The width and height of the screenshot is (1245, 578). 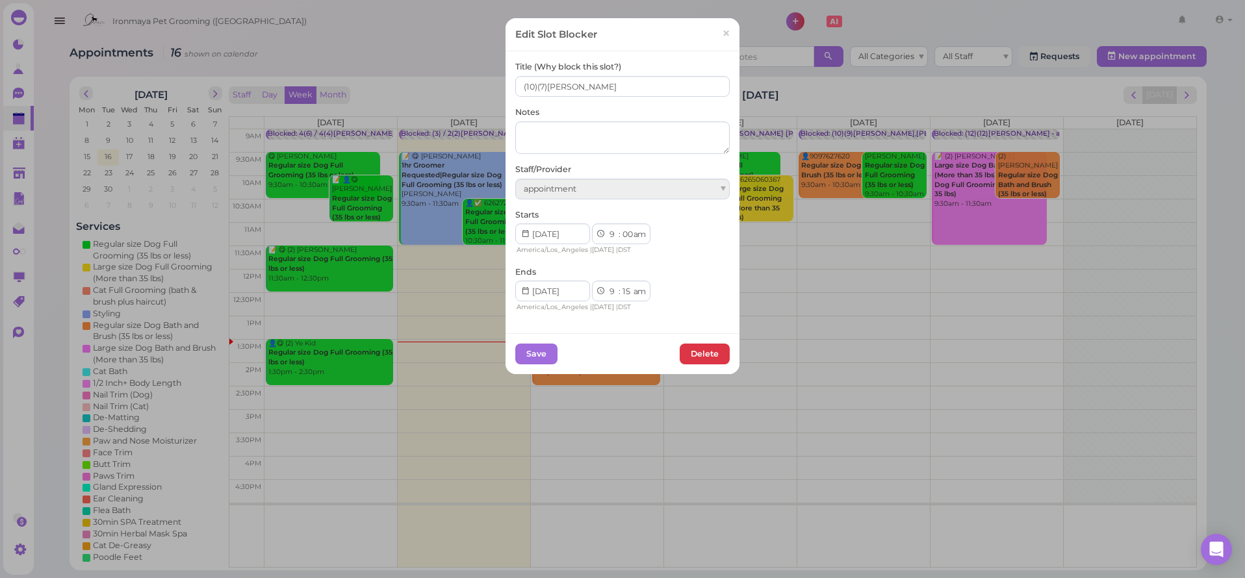 What do you see at coordinates (556, 34) in the screenshot?
I see `div: Edit Slot Blocker` at bounding box center [556, 34].